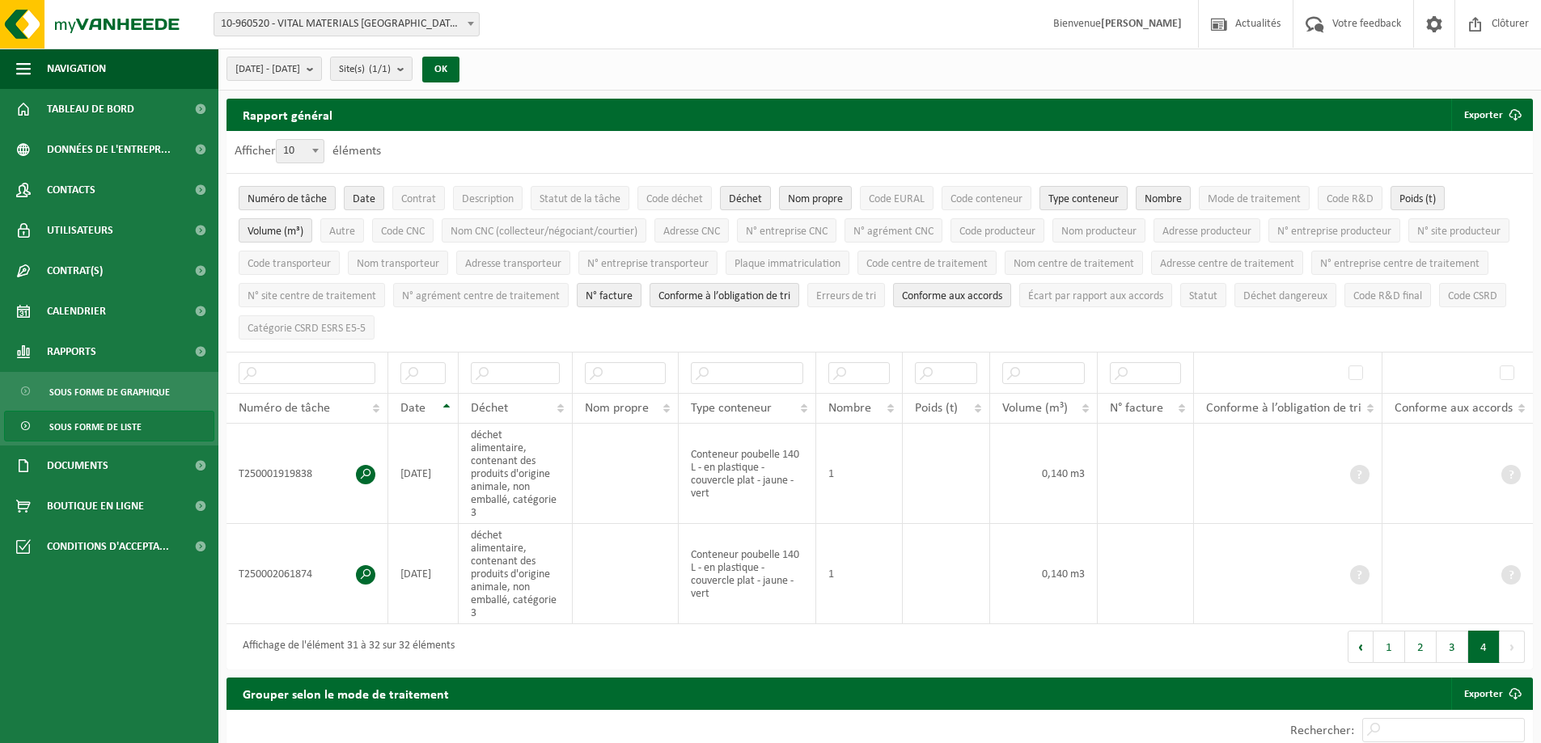  I want to click on span: Adresse transporteur, so click(513, 264).